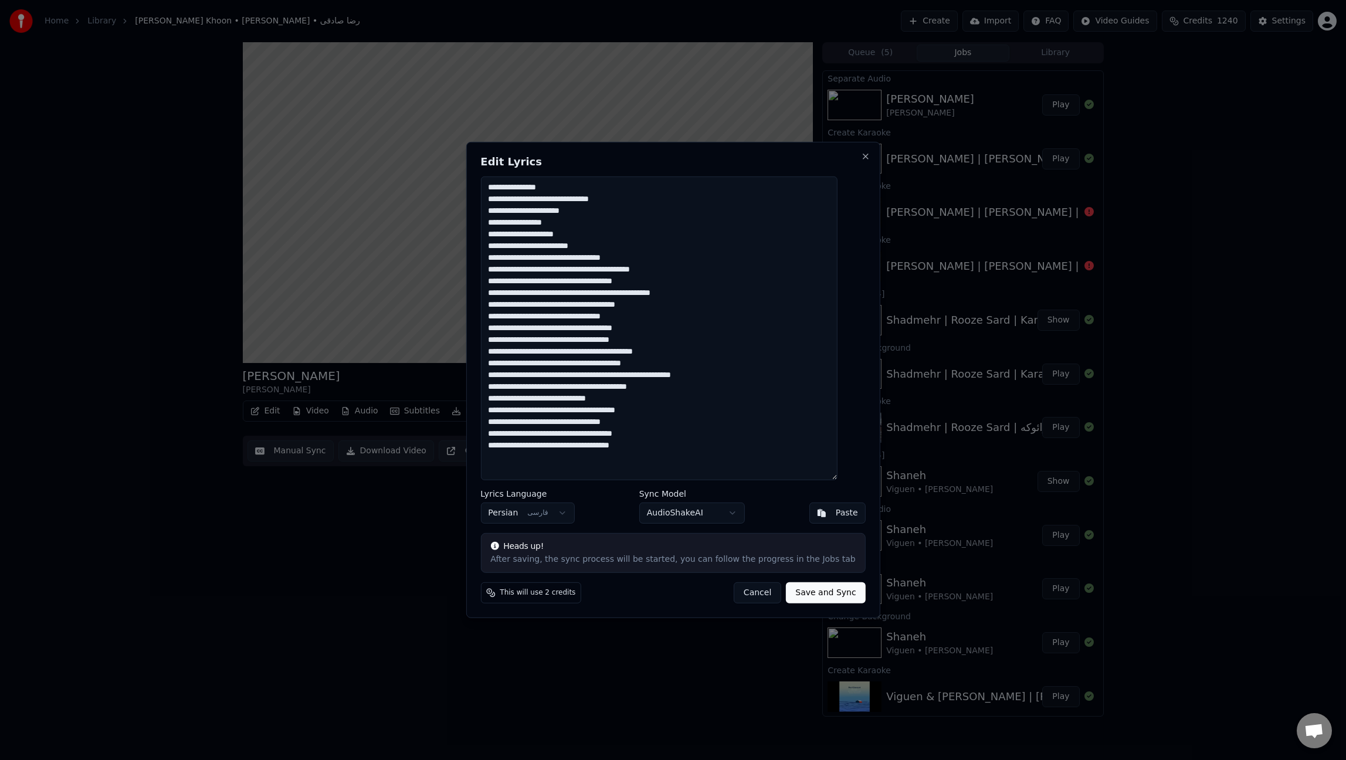 This screenshot has width=1346, height=760. What do you see at coordinates (673, 162) in the screenshot?
I see `h2: Edit Lyrics` at bounding box center [673, 162].